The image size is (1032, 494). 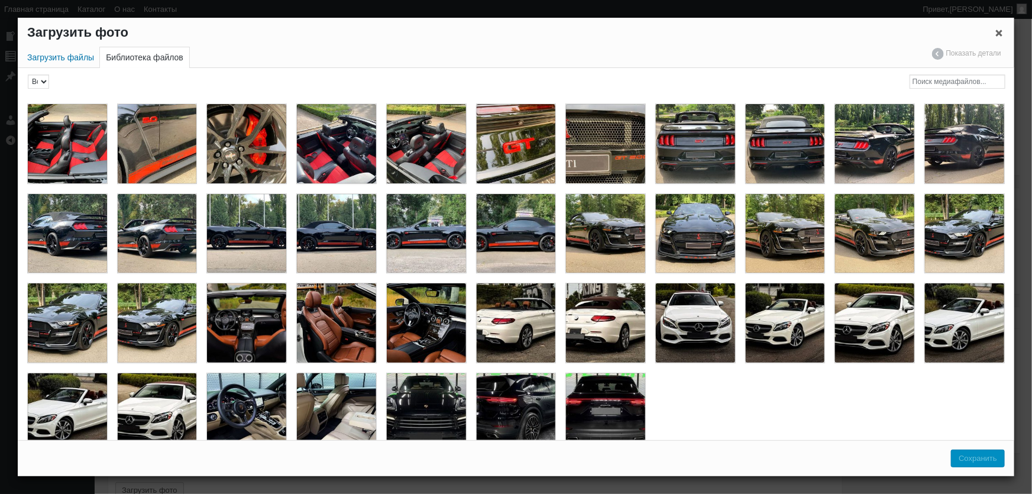 What do you see at coordinates (91, 69) in the screenshot?
I see `strong: 3` at bounding box center [91, 69].